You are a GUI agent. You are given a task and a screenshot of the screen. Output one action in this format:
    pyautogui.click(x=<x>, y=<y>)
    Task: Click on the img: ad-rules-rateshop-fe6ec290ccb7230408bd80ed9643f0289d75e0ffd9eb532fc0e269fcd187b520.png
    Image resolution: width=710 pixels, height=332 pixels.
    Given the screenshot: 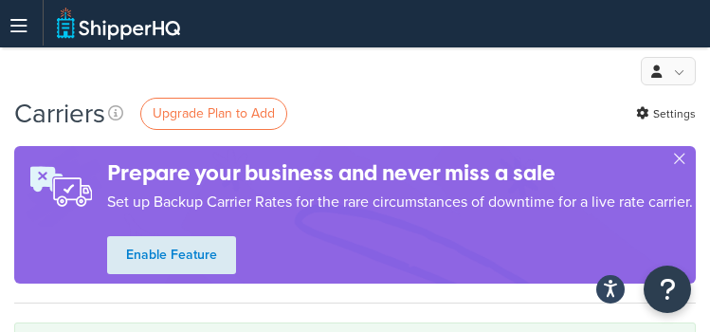 What is the action you would take?
    pyautogui.click(x=61, y=186)
    